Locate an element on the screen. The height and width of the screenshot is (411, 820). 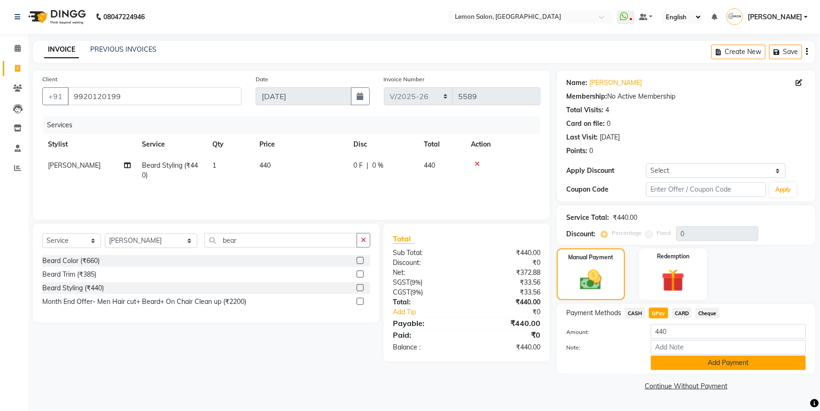
span: Cheque is located at coordinates (707, 313).